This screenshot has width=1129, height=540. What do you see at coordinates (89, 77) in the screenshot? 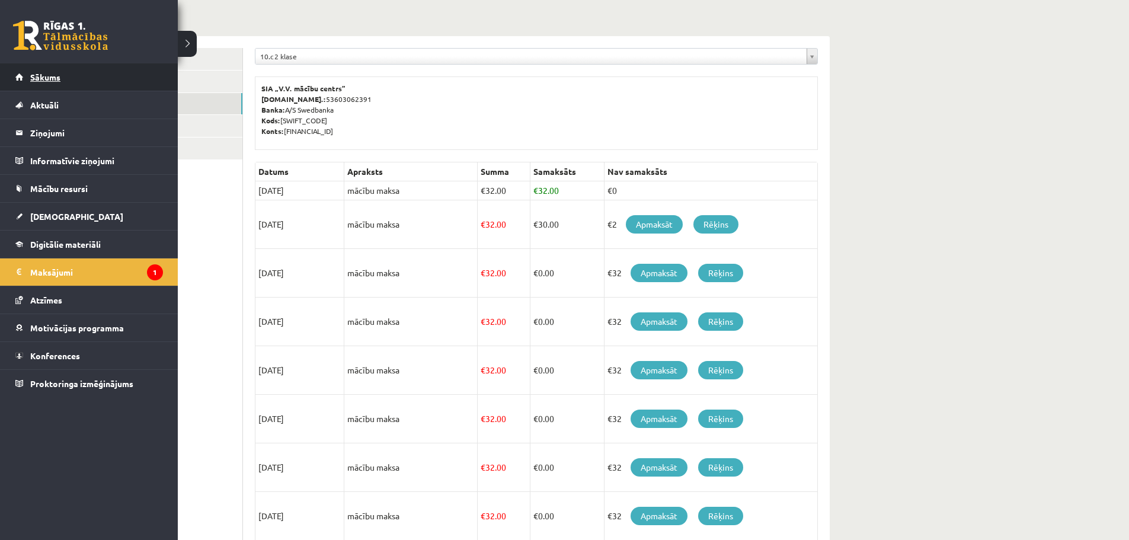
I see `a: Sākums` at bounding box center [89, 77].